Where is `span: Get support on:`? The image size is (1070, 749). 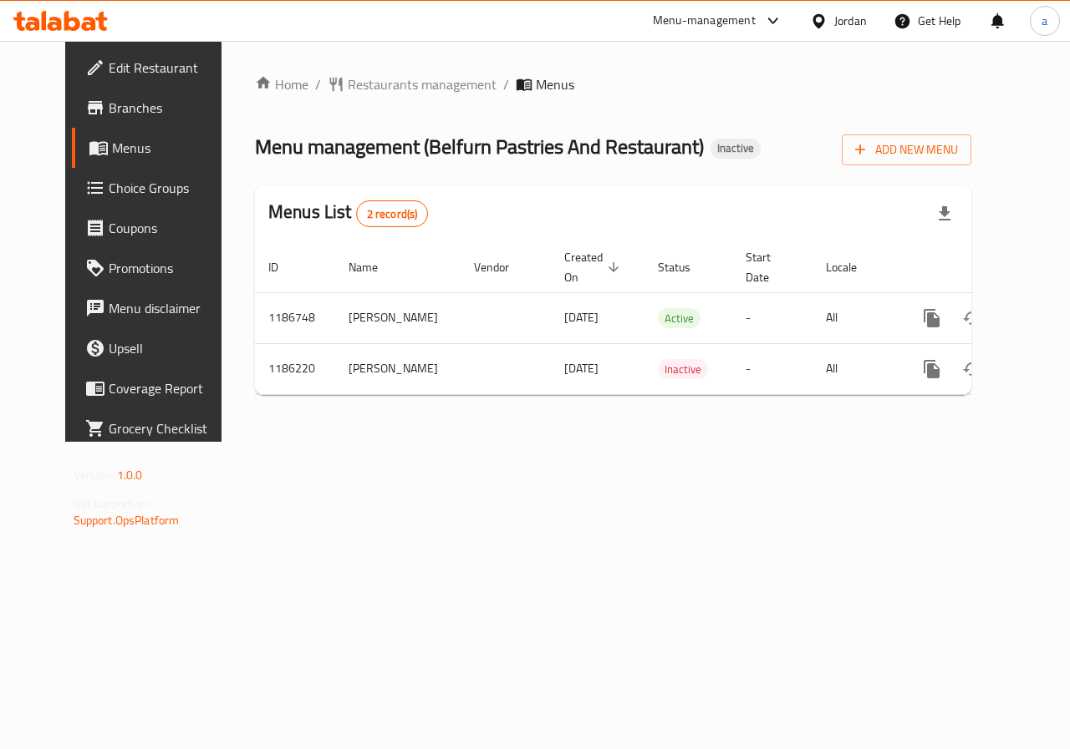
span: Get support on: is located at coordinates (112, 504).